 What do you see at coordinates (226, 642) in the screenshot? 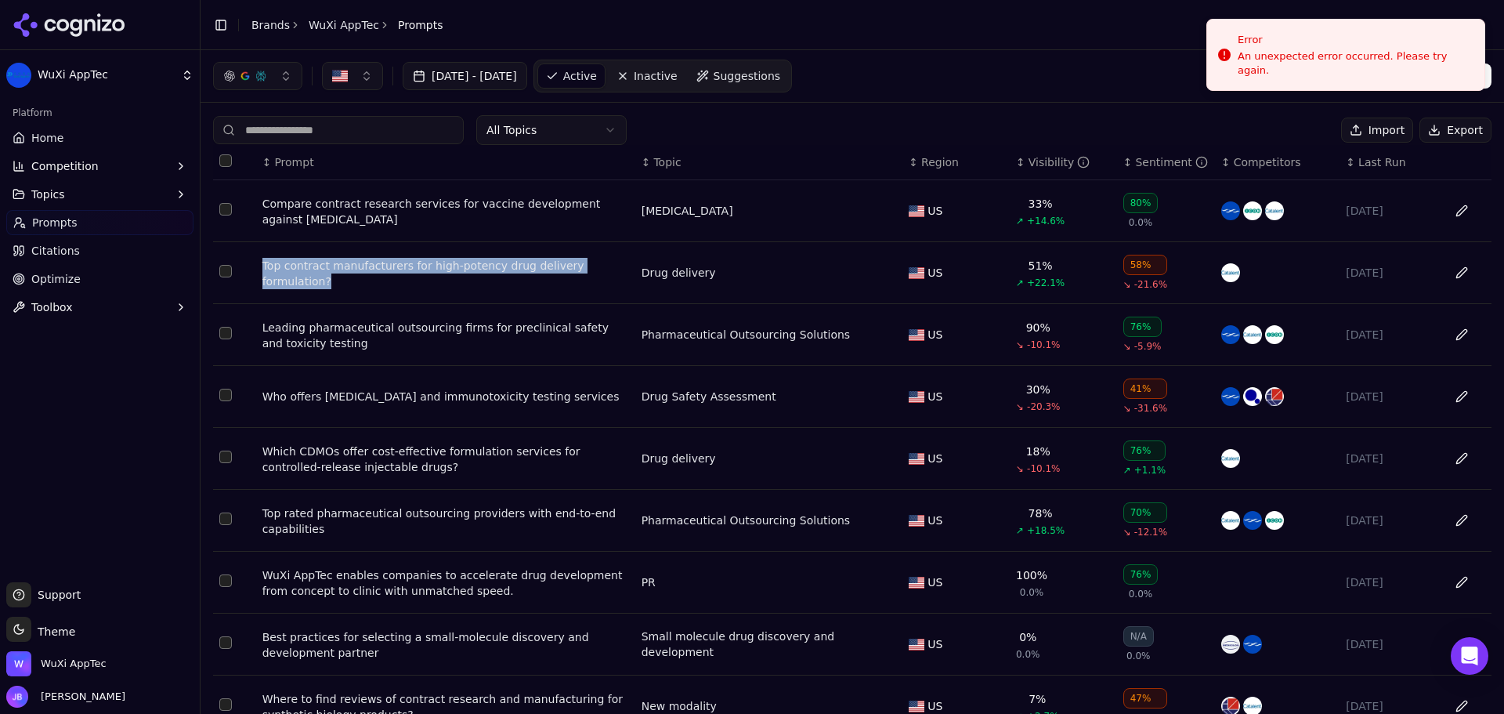
I see `button: Select row 8` at bounding box center [226, 642].